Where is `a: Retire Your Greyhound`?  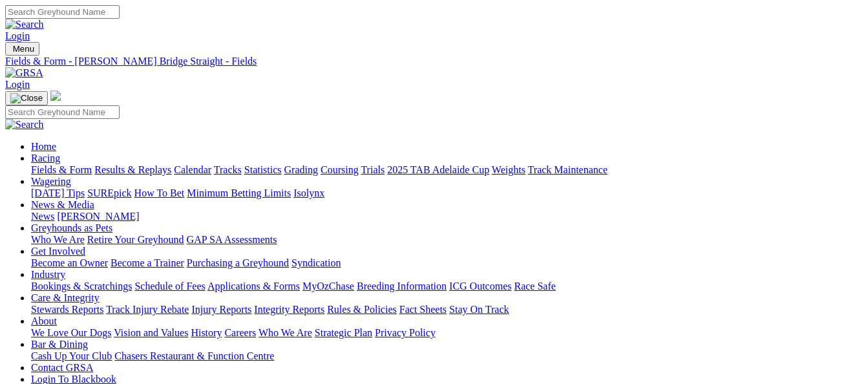
a: Retire Your Greyhound is located at coordinates (136, 239).